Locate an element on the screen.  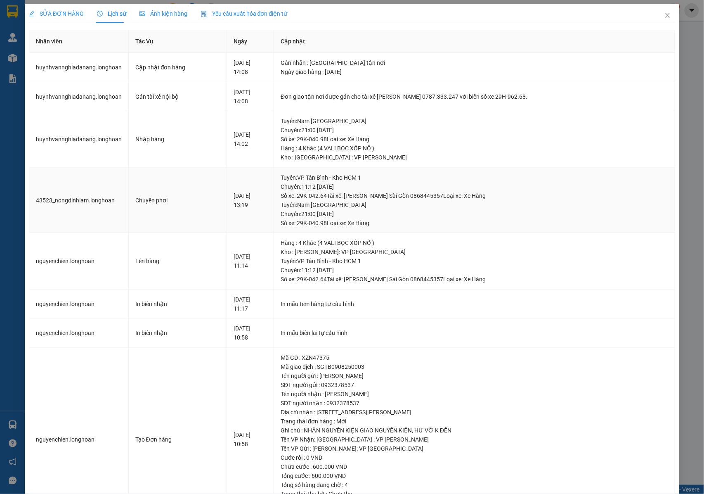
span: SỬA ĐƠN HÀNG is located at coordinates (56, 14).